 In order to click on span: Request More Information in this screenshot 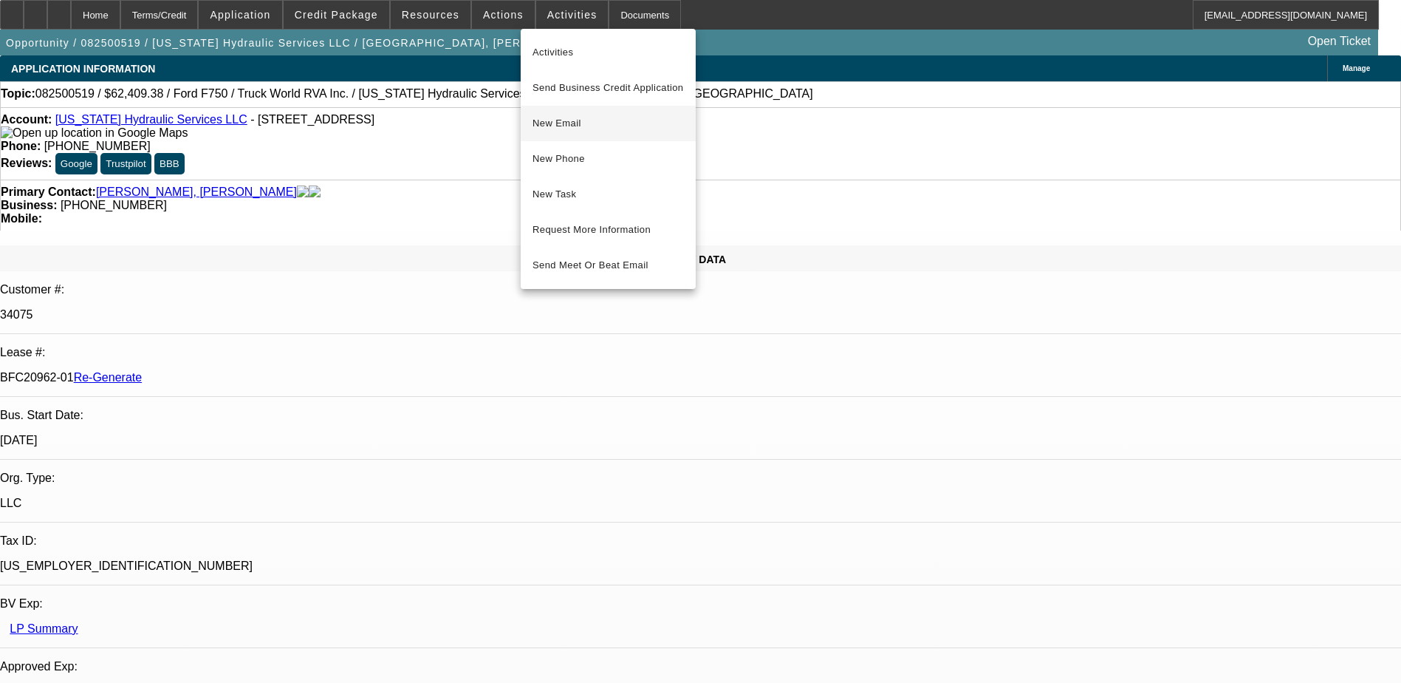, I will do `click(608, 230)`.